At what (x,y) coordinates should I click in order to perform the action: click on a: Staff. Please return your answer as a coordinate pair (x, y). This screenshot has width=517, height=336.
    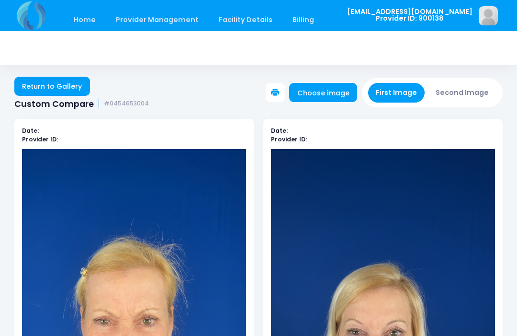
    Looking at the image, I should click on (343, 20).